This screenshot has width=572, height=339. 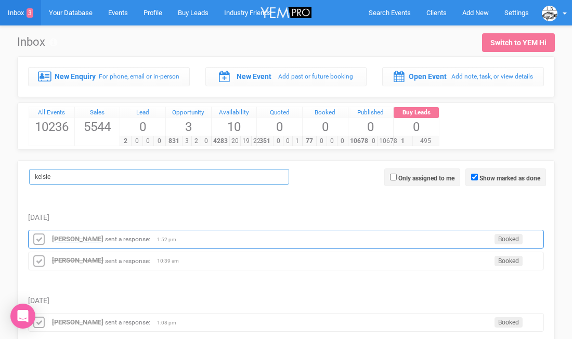 What do you see at coordinates (492, 76) in the screenshot?
I see `small: Add note, task, or view details` at bounding box center [492, 76].